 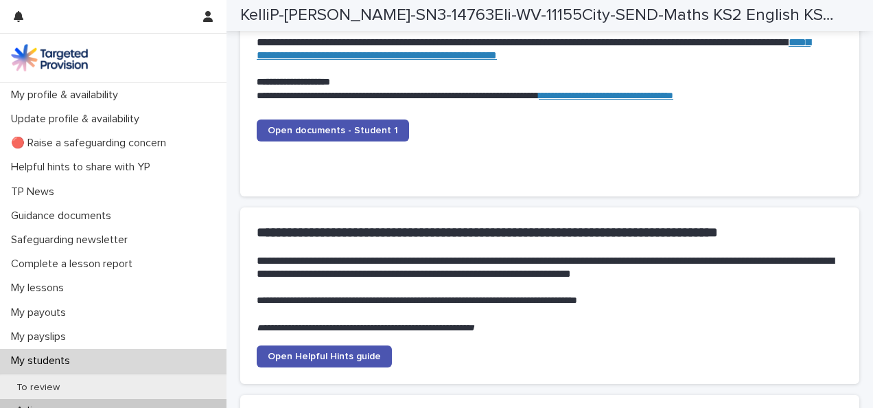 I want to click on h2: KelliP-WILT-SN3-14763Eli-WV-11155City-SEND-Maths KS2 English KS2 Mentoring-15007, so click(x=541, y=15).